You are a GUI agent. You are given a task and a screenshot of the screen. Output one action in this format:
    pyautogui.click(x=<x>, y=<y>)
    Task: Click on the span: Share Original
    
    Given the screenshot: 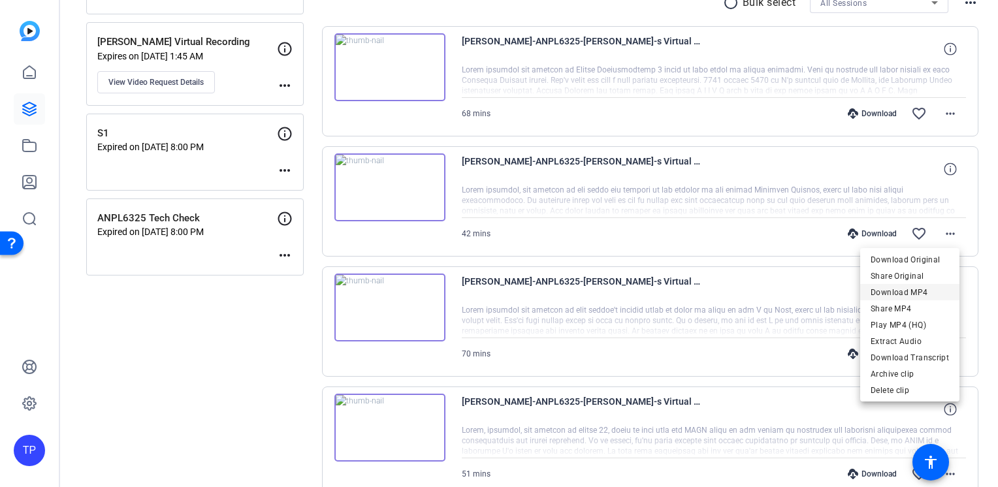 What is the action you would take?
    pyautogui.click(x=910, y=276)
    